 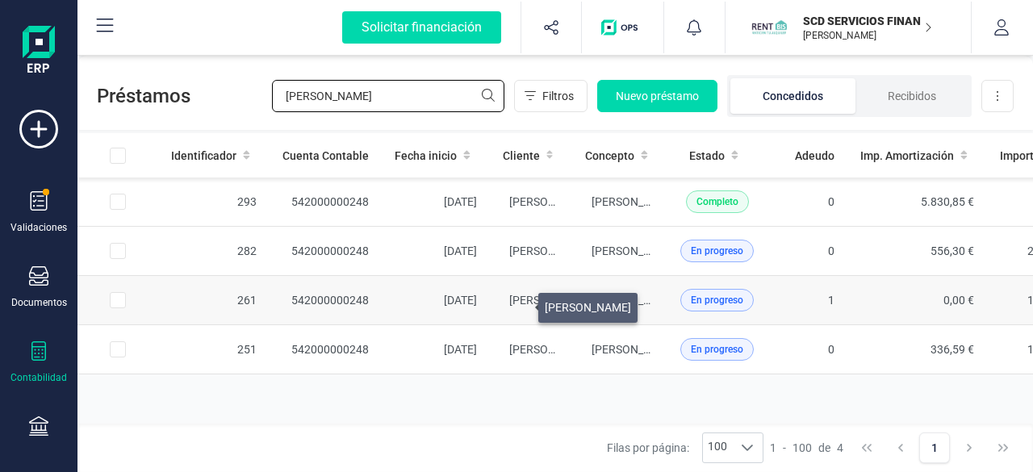 I want to click on span: Cuenta Contable, so click(x=325, y=156).